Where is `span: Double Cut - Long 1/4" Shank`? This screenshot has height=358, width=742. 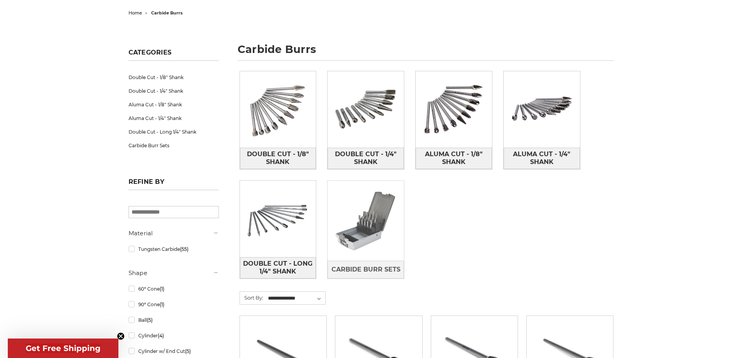 span: Double Cut - Long 1/4" Shank is located at coordinates (278, 268).